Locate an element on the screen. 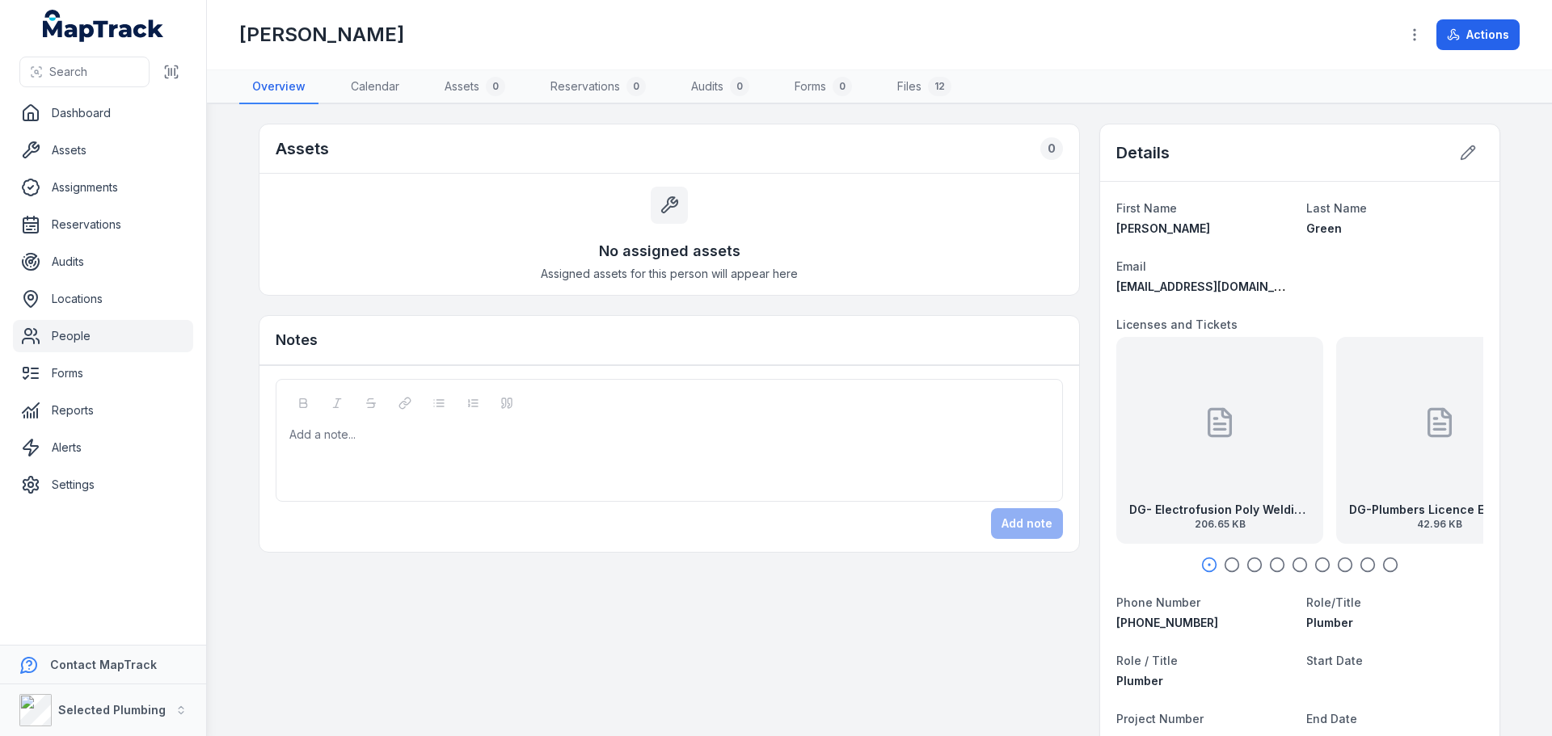 The height and width of the screenshot is (736, 1552). a: Forms is located at coordinates (103, 373).